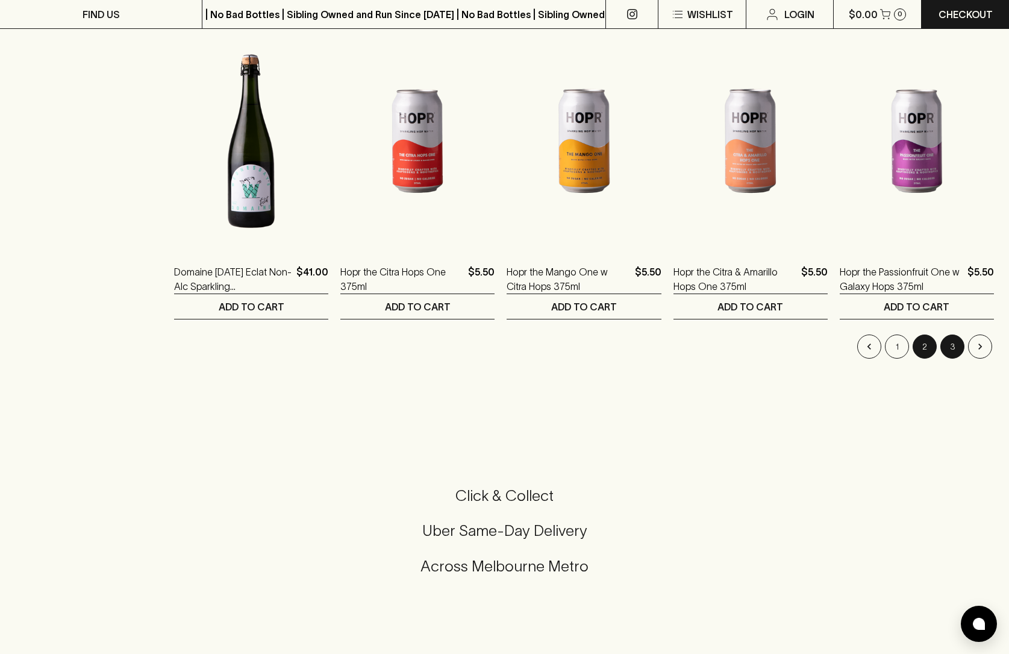 This screenshot has width=1009, height=654. What do you see at coordinates (504, 495) in the screenshot?
I see `h5: Click & Collect` at bounding box center [504, 495].